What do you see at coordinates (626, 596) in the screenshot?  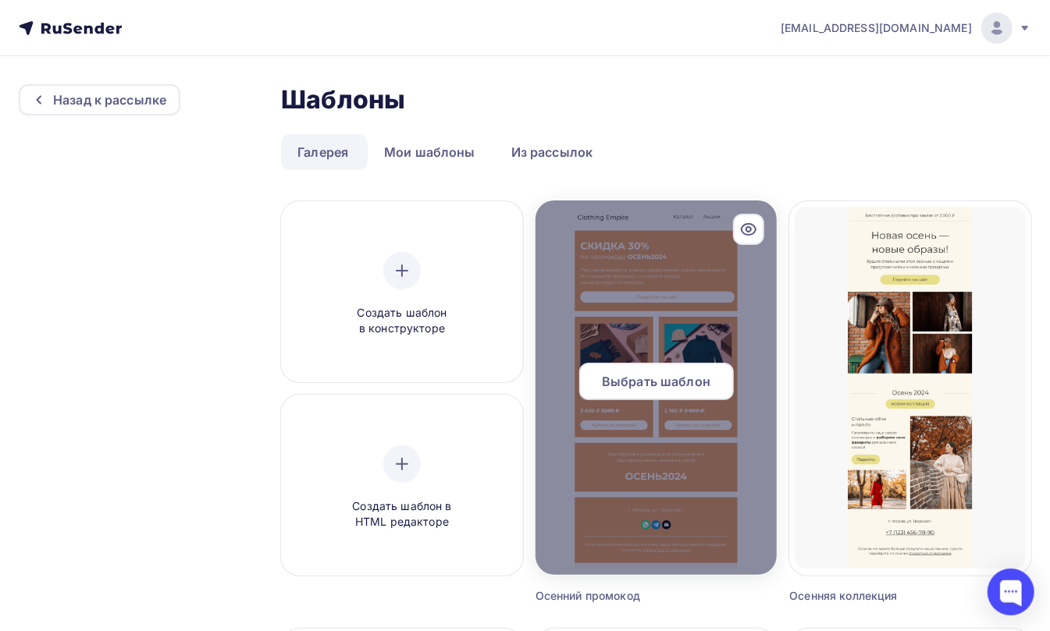 I see `div: Осенний промокод` at bounding box center [626, 596].